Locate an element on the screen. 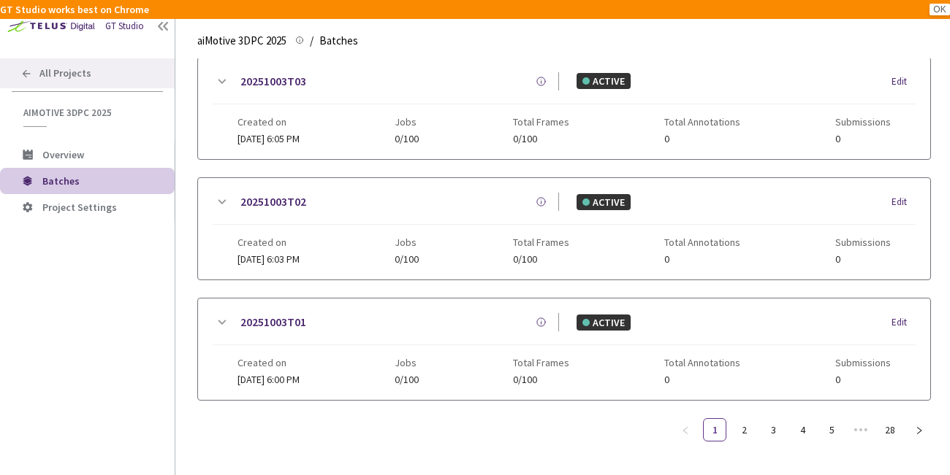 The width and height of the screenshot is (950, 475). li: Next Page is located at coordinates (919, 430).